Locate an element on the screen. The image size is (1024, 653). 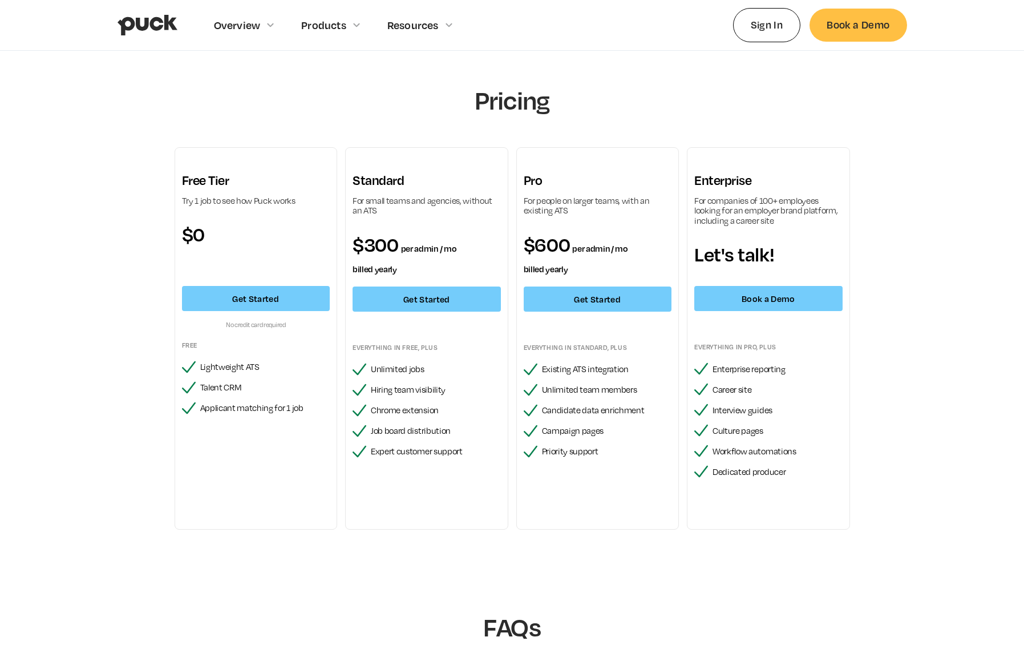
div: Enterprise reporting is located at coordinates (777, 369).